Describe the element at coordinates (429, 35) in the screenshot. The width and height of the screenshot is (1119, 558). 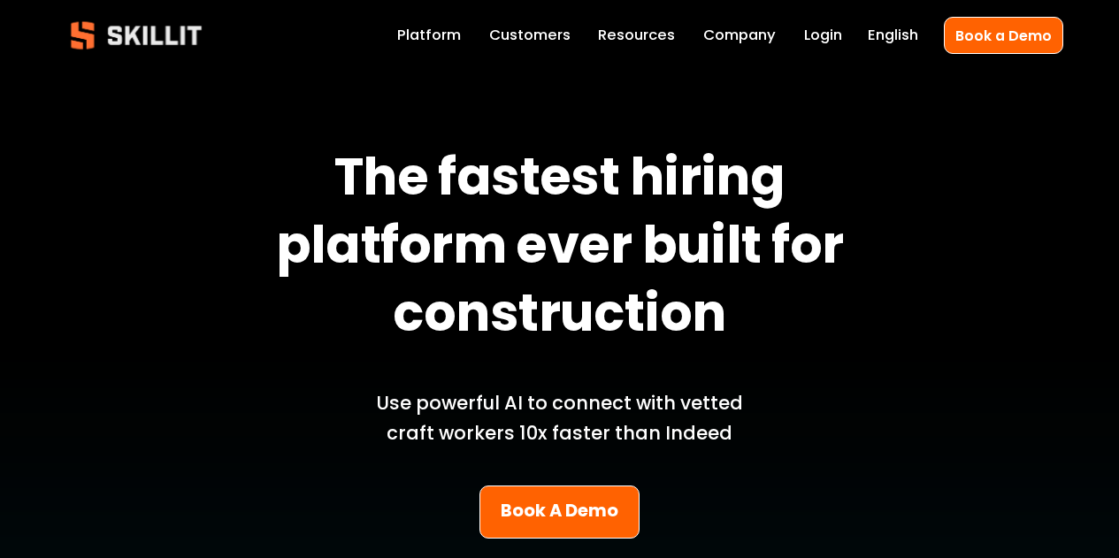
I see `a: Platform` at that location.